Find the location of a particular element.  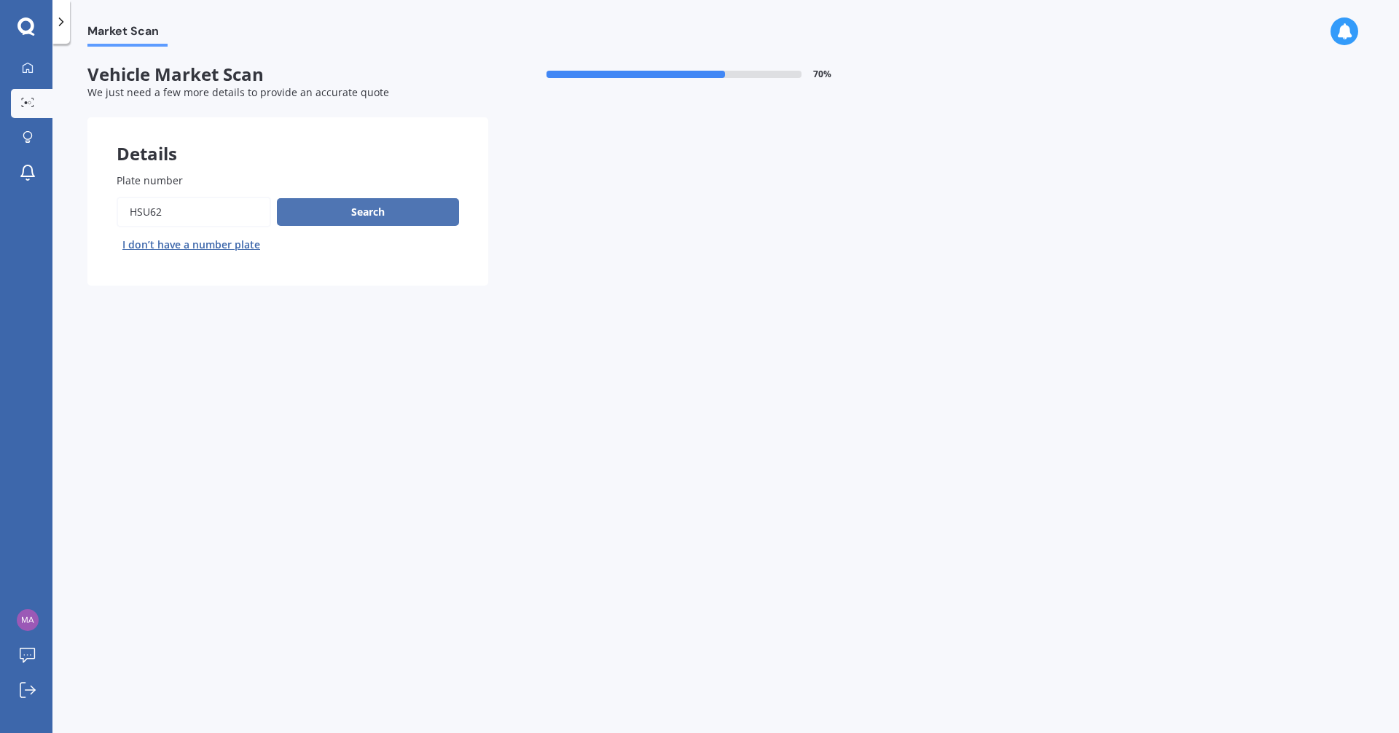

span: Plate number is located at coordinates (149, 180).